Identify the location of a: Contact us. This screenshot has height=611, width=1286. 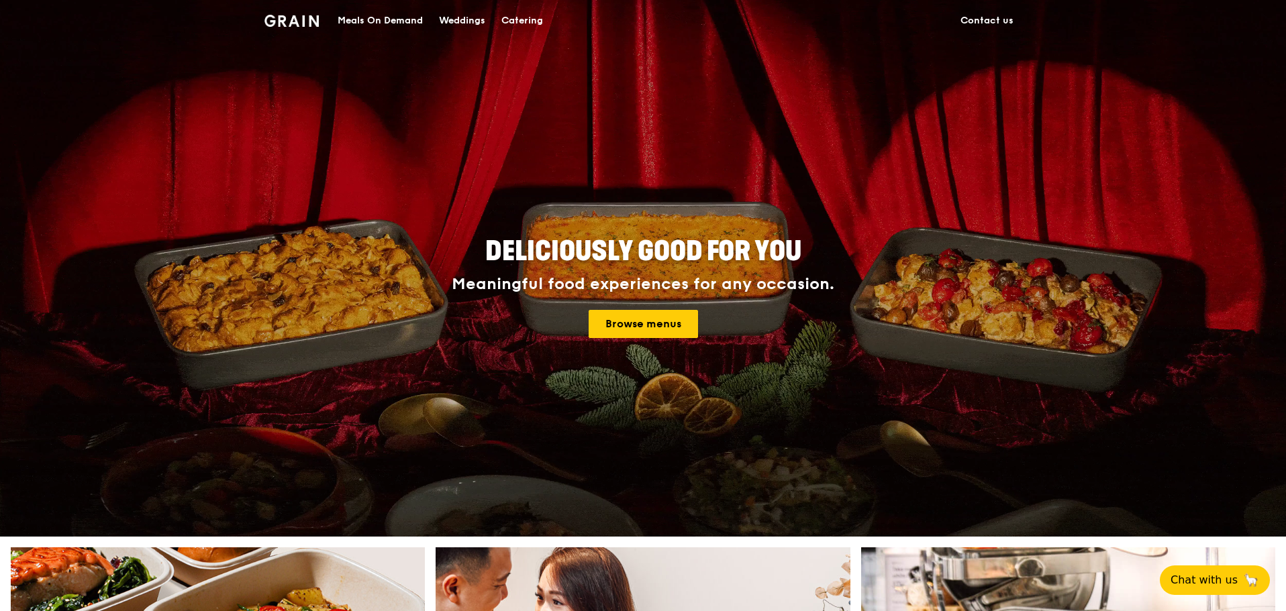
(986, 21).